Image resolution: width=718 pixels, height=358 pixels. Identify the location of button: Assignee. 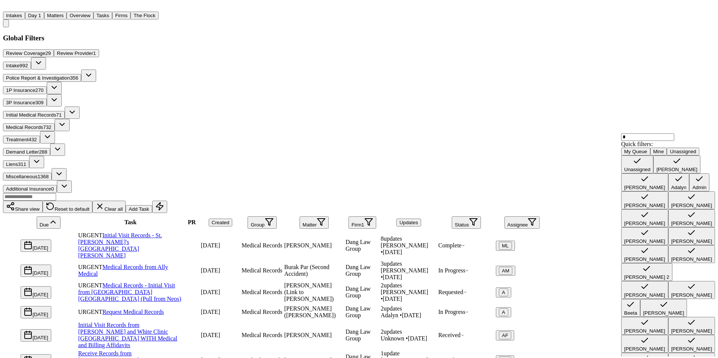
(522, 222).